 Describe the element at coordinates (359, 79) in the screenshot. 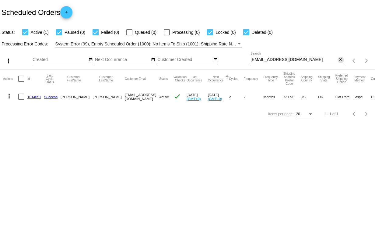

I see `button: Change sorting for PaymentMethod.Type` at that location.